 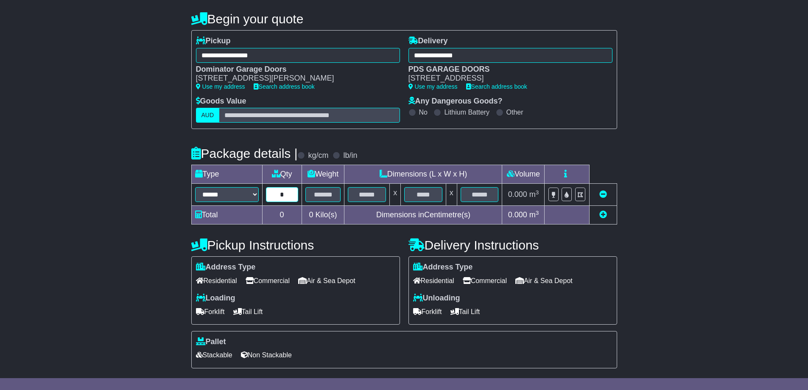 I want to click on h4: Begin your quote, so click(x=404, y=19).